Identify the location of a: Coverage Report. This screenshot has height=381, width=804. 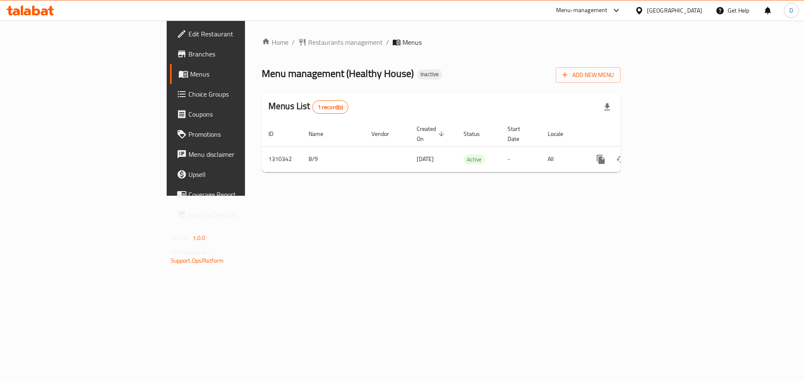
(235, 195).